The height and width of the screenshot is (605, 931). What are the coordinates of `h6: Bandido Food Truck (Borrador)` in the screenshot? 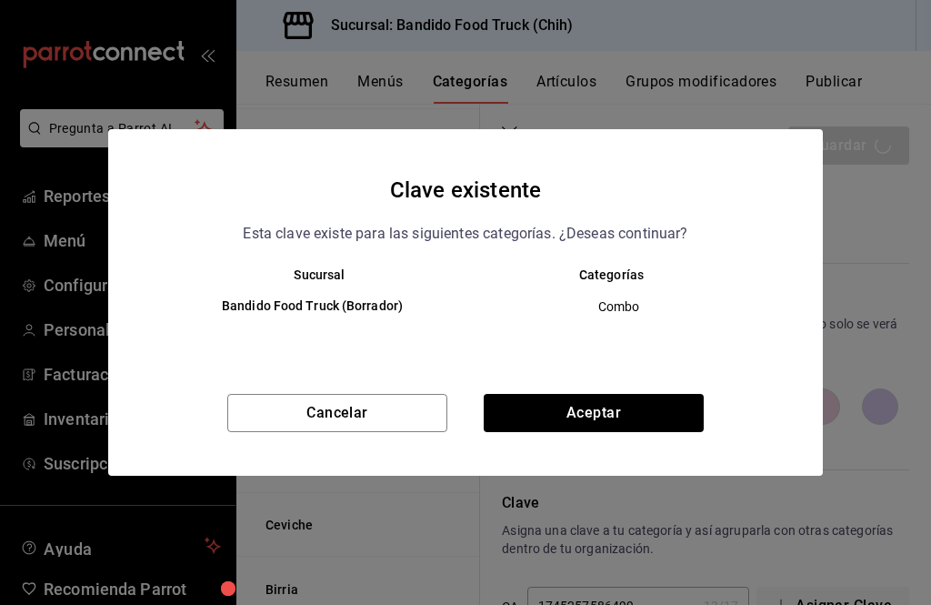 It's located at (312, 306).